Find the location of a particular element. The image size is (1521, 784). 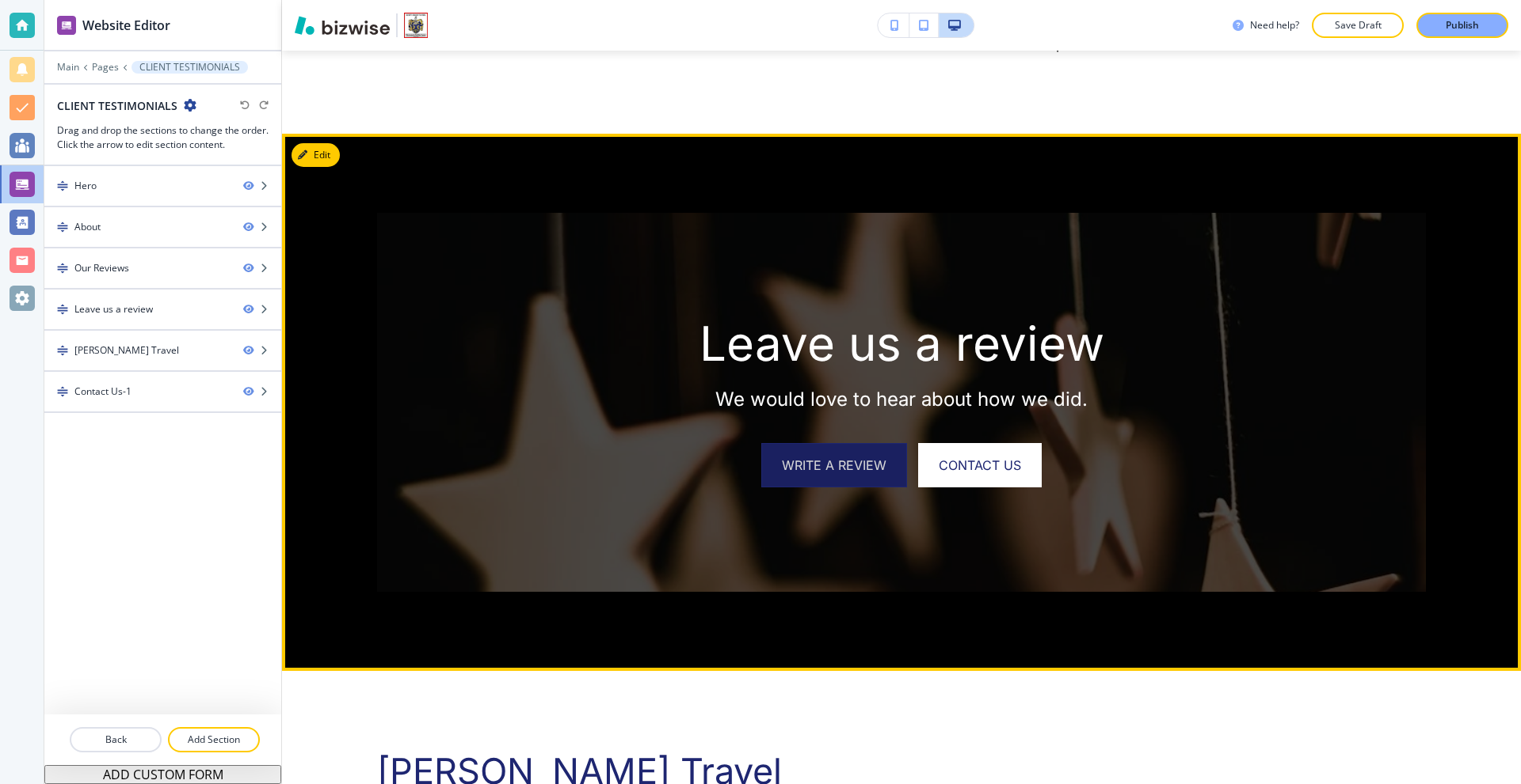

img: editor icon is located at coordinates (67, 25).